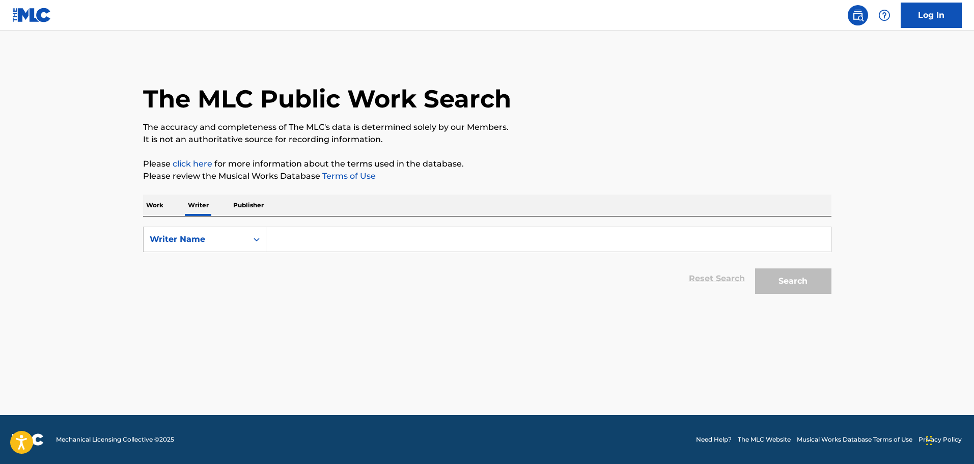 This screenshot has height=464, width=974. I want to click on p: Writer, so click(198, 205).